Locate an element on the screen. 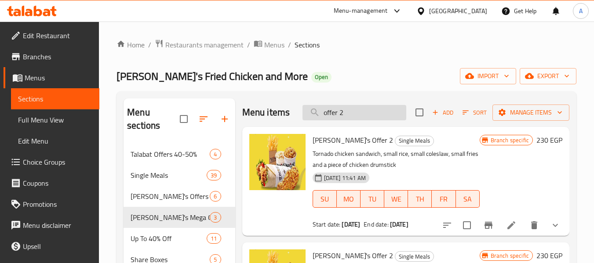  a: Upsell is located at coordinates (51, 247).